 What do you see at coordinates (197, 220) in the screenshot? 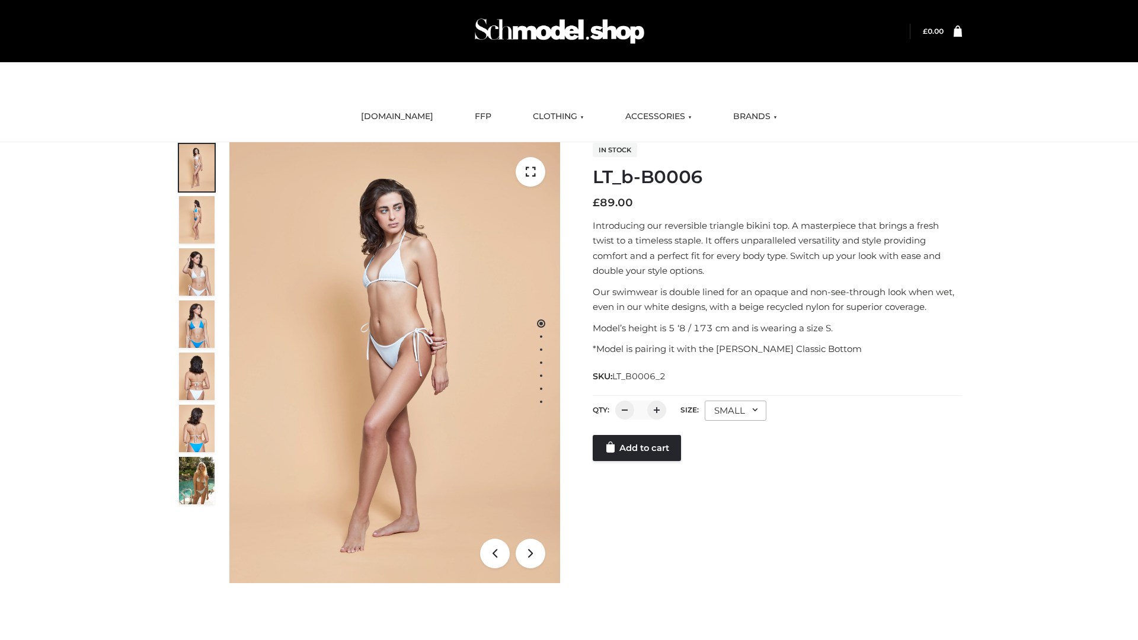
I see `img: ArielClassicBikiniTop_CloudNine_AzureSky_OW114ECO_2-scaled.jpg` at bounding box center [197, 220].